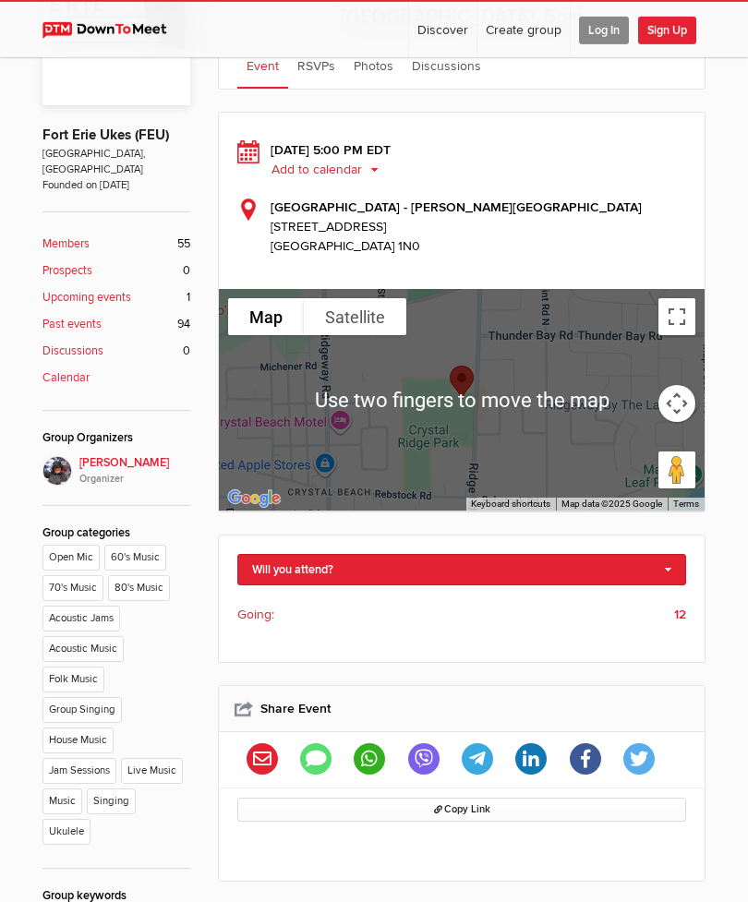 This screenshot has height=902, width=748. What do you see at coordinates (135, 479) in the screenshot?
I see `i: Organizer` at bounding box center [135, 479].